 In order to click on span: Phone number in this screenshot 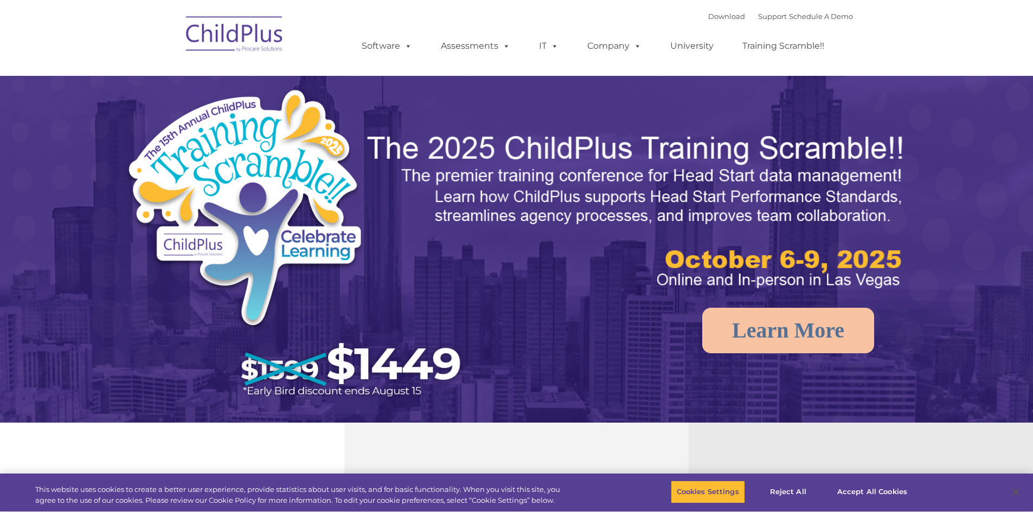, I will do `click(173, 120)`.